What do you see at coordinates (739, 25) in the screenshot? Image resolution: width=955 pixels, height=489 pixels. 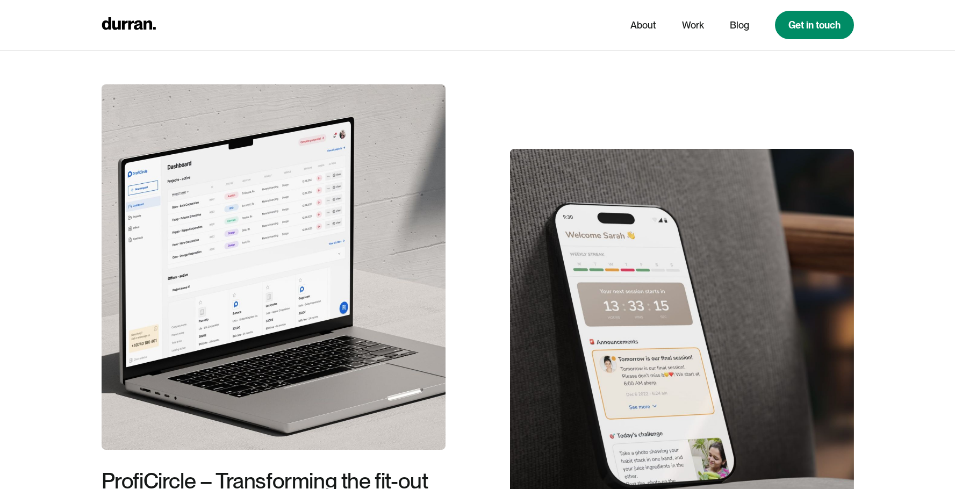 I see `a: Blog` at bounding box center [739, 25].